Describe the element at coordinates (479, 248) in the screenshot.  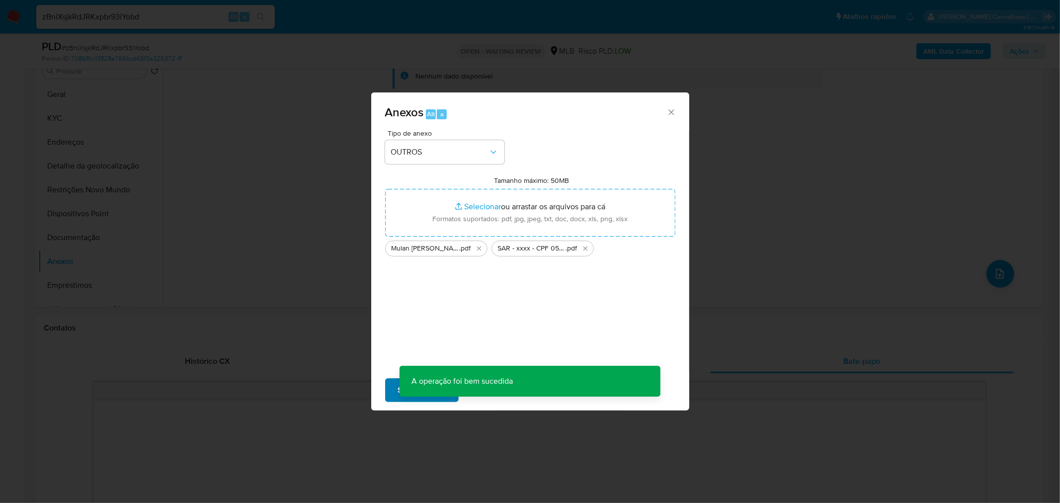
I see `button: Excluir Mulan Thiago de Arruda Ferraz 2407959486_2025_08_27_16_41_39 - Tabla dinámica 1.pdf` at that location.